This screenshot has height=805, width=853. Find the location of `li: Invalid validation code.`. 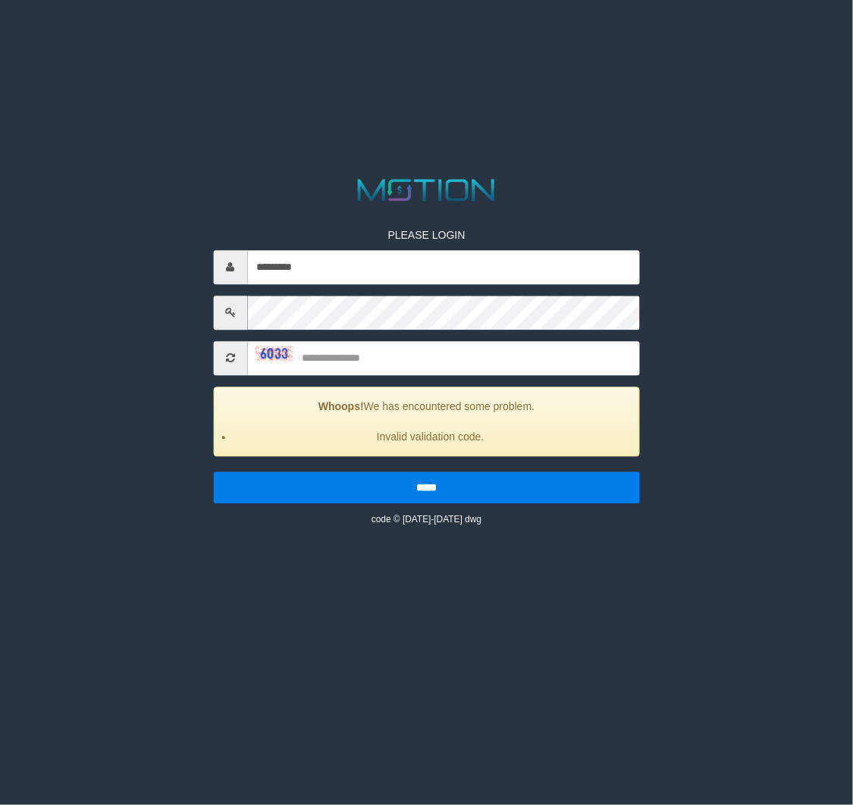

li: Invalid validation code. is located at coordinates (430, 437).